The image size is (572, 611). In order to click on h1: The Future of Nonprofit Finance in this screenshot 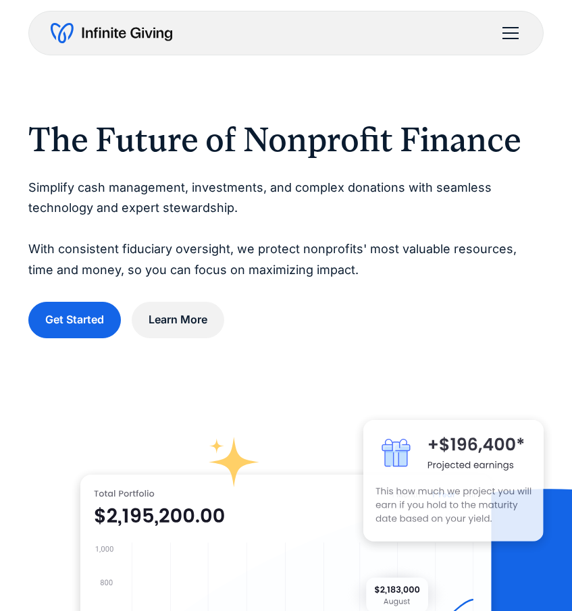, I will do `click(286, 140)`.